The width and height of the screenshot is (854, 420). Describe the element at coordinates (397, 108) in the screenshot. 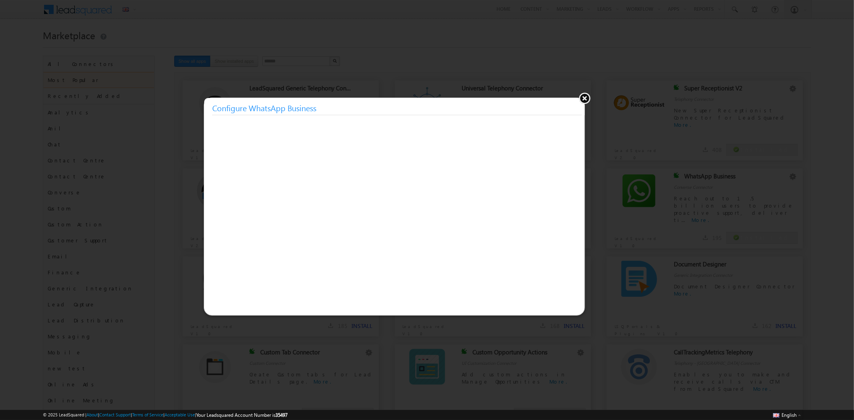

I see `h3: Configure WhatsApp Business` at that location.